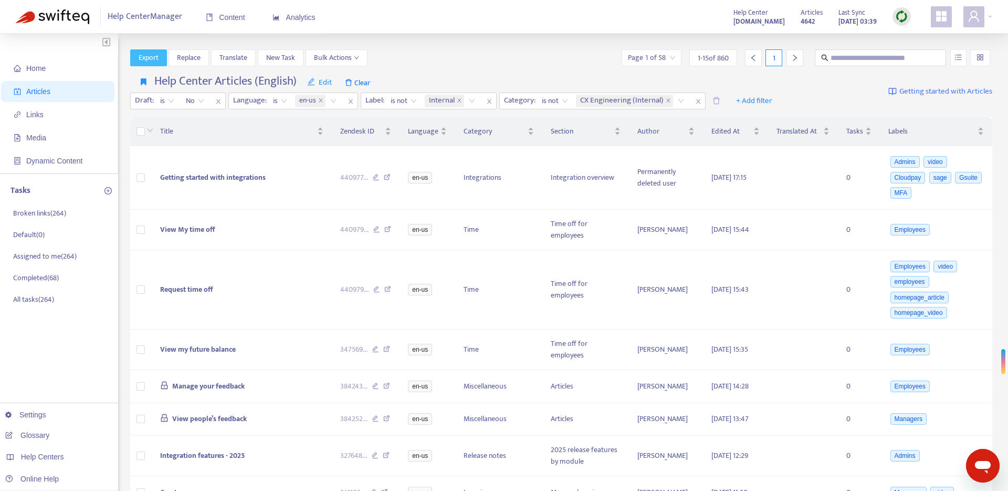 This screenshot has height=491, width=1008. What do you see at coordinates (959, 58) in the screenshot?
I see `button: unordered-list` at bounding box center [959, 58].